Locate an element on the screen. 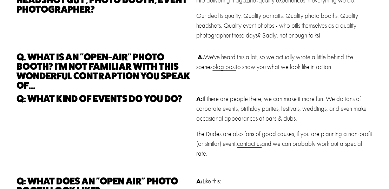 The width and height of the screenshot is (389, 189). h3: Q: What kind of events do you do? is located at coordinates (105, 99).